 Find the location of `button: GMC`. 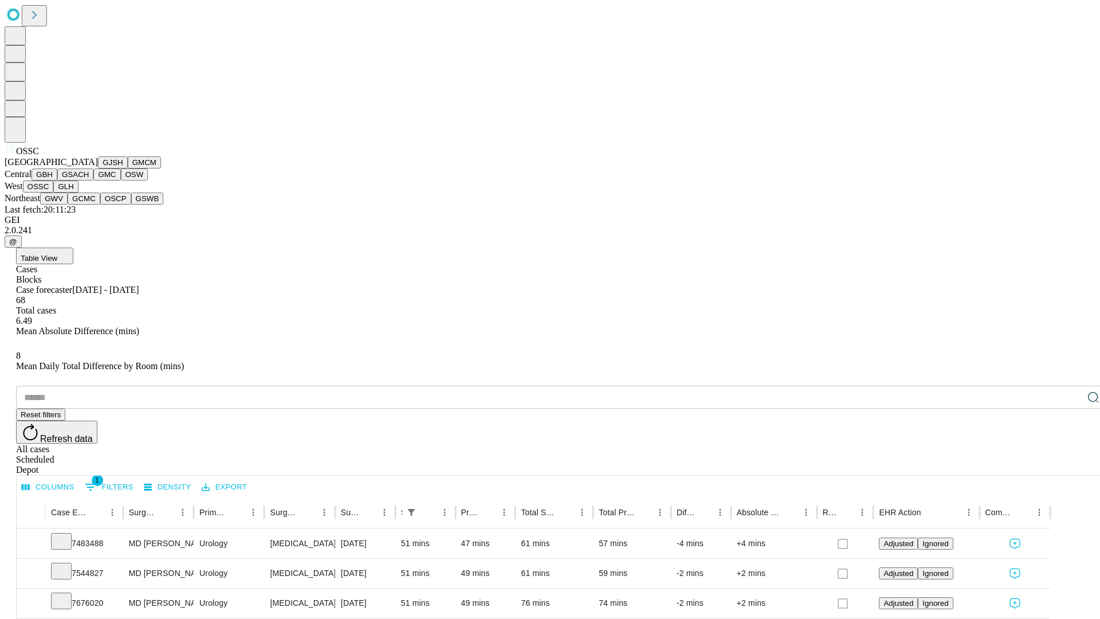

button: GMC is located at coordinates (107, 174).